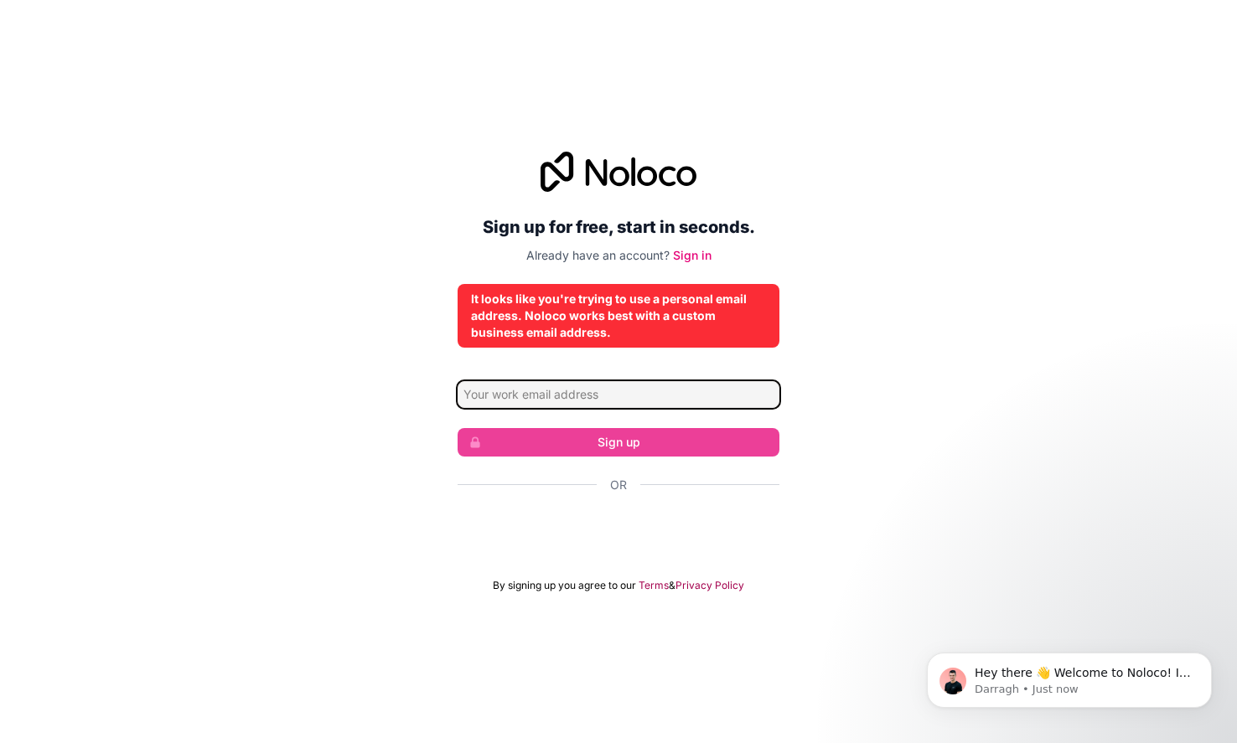 The width and height of the screenshot is (1237, 743). I want to click on div: It looks like you're trying to use a personal email address. Noloco works best with a custom busi..., so click(618, 316).